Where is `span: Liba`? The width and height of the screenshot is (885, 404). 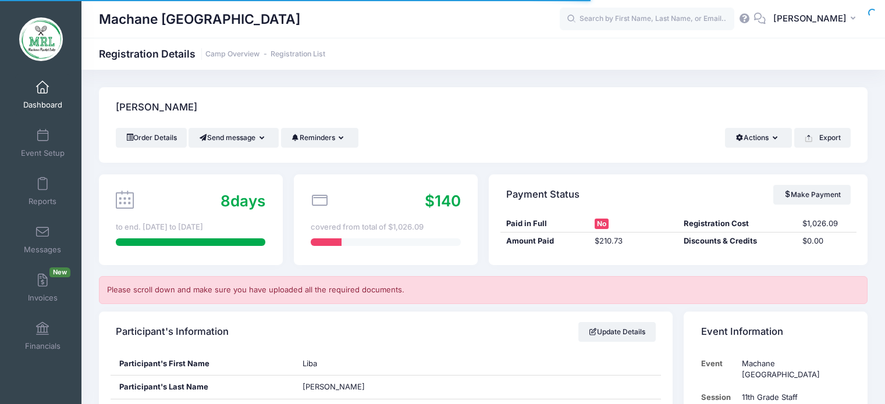
span: Liba is located at coordinates (310, 364).